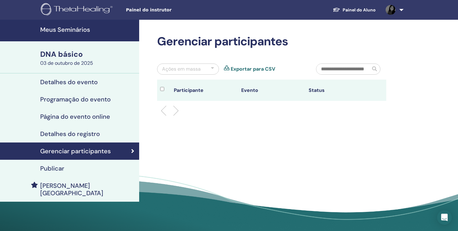 Image resolution: width=458 pixels, height=231 pixels. What do you see at coordinates (316, 90) in the screenshot?
I see `font: Status` at bounding box center [316, 90].